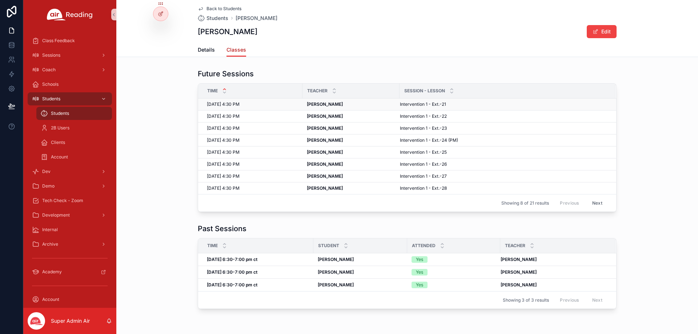 Image resolution: width=698 pixels, height=334 pixels. Describe the element at coordinates (423, 152) in the screenshot. I see `span: Intervention 1 - Ext.-25` at that location.